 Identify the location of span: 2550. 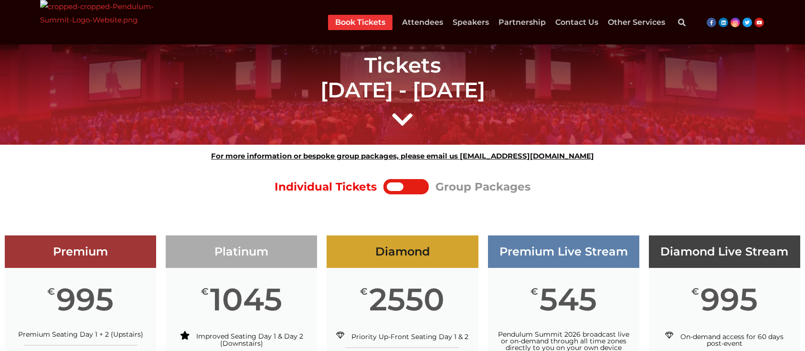
(407, 300).